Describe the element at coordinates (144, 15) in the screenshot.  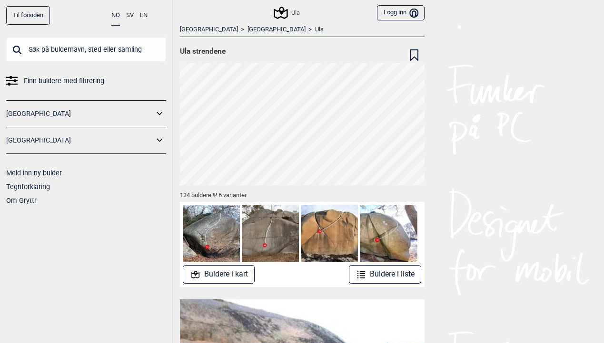
I see `button: EN` at that location.